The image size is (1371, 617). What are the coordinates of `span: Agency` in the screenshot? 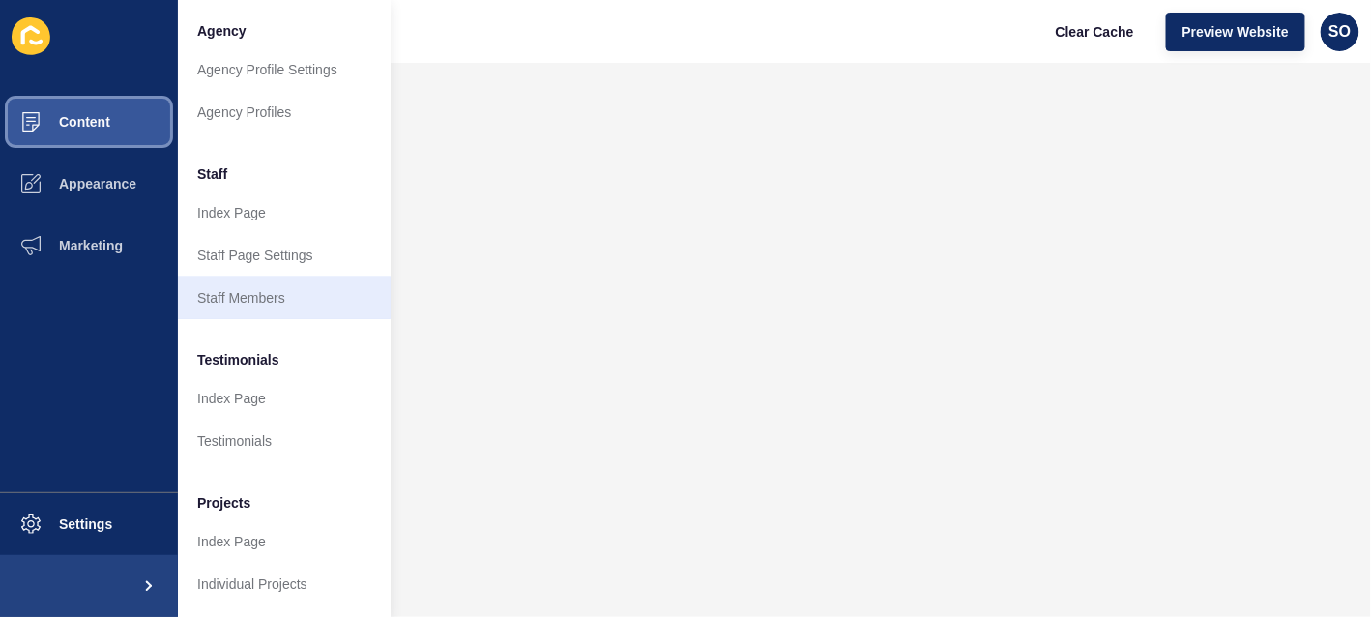 It's located at (221, 31).